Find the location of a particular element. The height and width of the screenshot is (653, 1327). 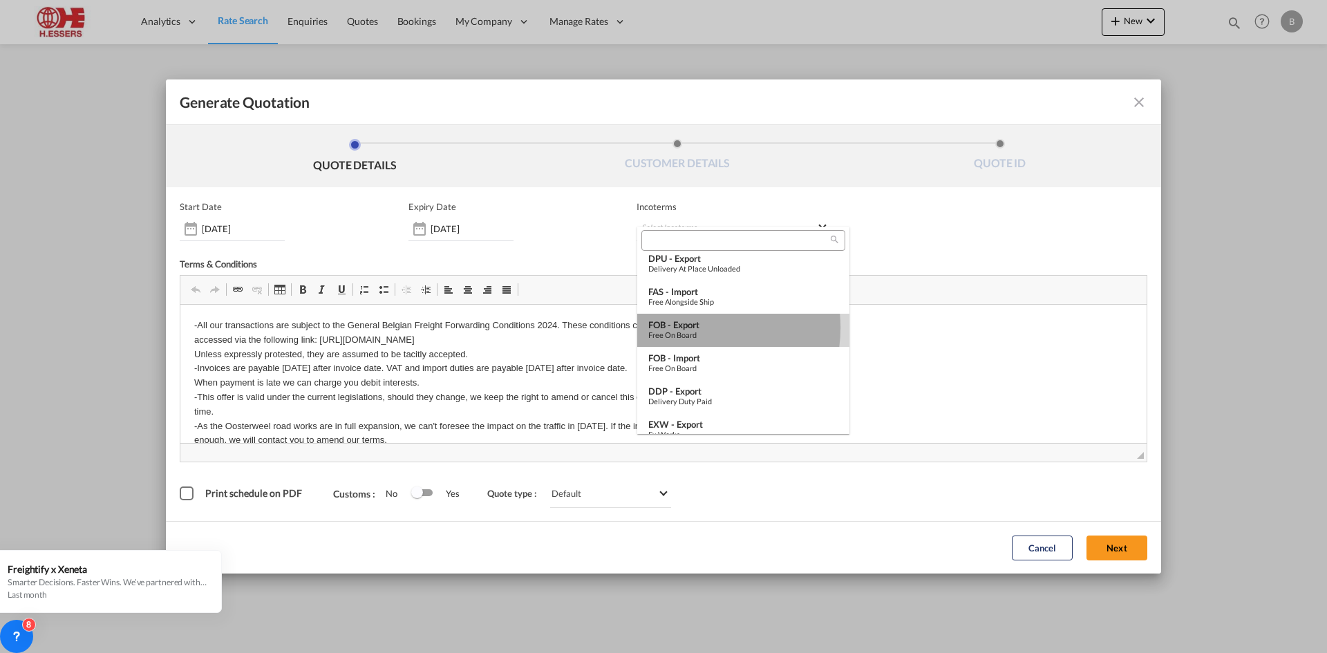

div: DDP - export is located at coordinates (743, 391).